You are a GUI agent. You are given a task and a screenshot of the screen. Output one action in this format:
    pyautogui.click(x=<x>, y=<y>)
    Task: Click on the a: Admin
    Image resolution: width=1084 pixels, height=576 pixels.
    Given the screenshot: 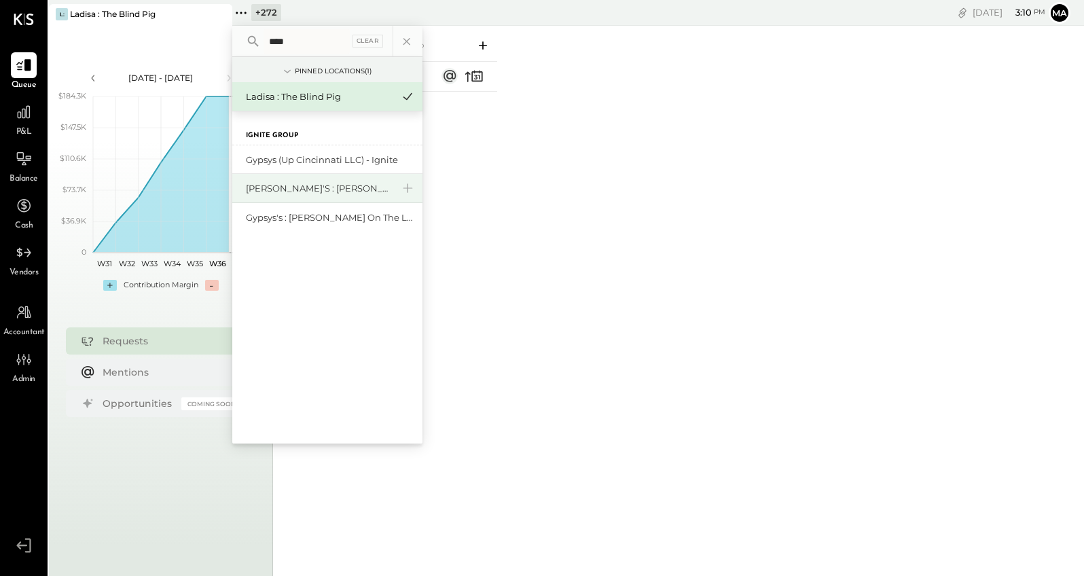 What is the action you would take?
    pyautogui.click(x=24, y=366)
    